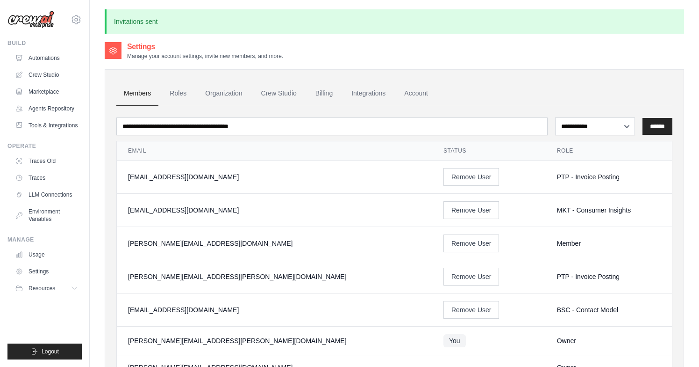 Image resolution: width=699 pixels, height=367 pixels. What do you see at coordinates (609, 151) in the screenshot?
I see `th: Role` at bounding box center [609, 151].